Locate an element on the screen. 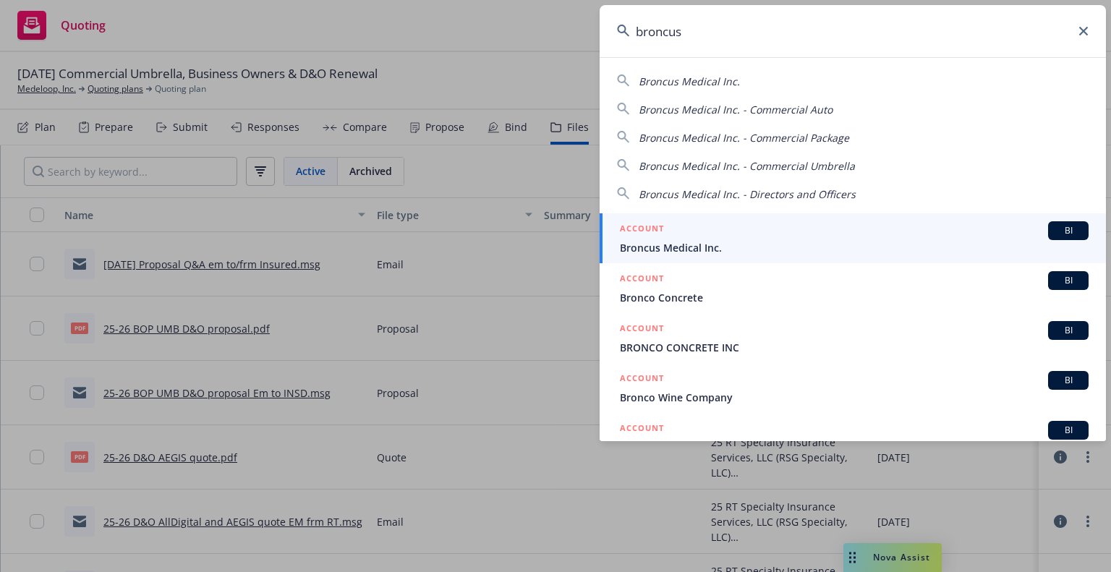 The image size is (1111, 572). span: Broncus Medical Inc. - Commercial Umbrella is located at coordinates (747, 166).